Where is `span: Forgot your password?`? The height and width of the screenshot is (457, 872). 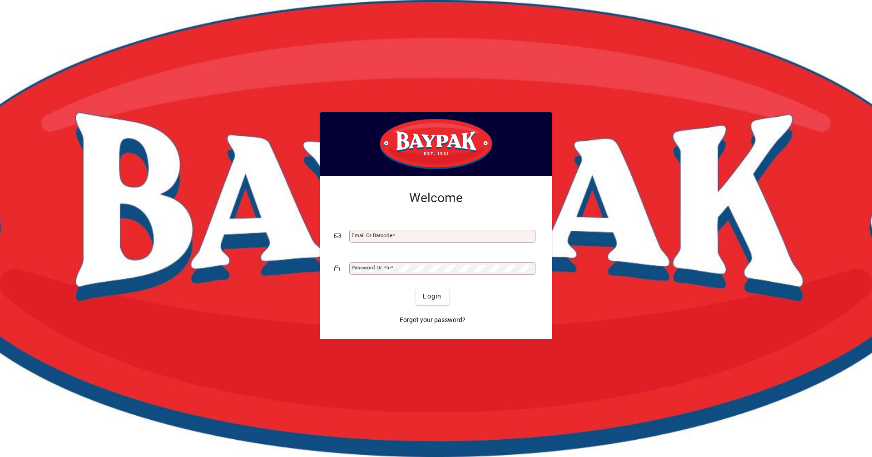
span: Forgot your password? is located at coordinates (433, 320).